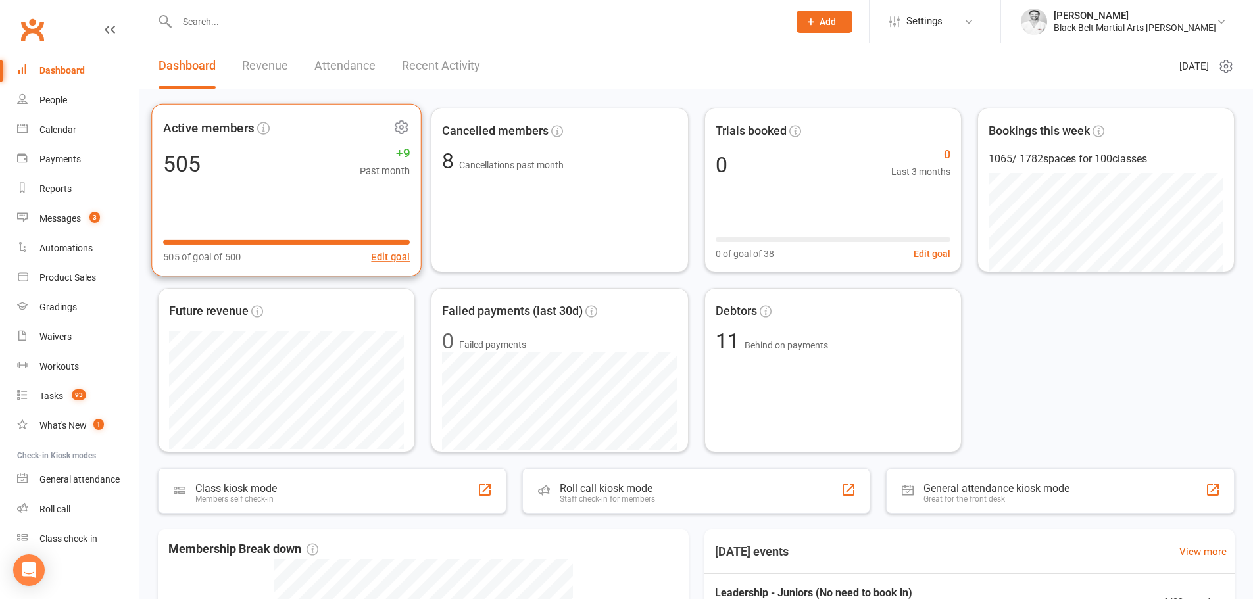  I want to click on span: 93, so click(79, 395).